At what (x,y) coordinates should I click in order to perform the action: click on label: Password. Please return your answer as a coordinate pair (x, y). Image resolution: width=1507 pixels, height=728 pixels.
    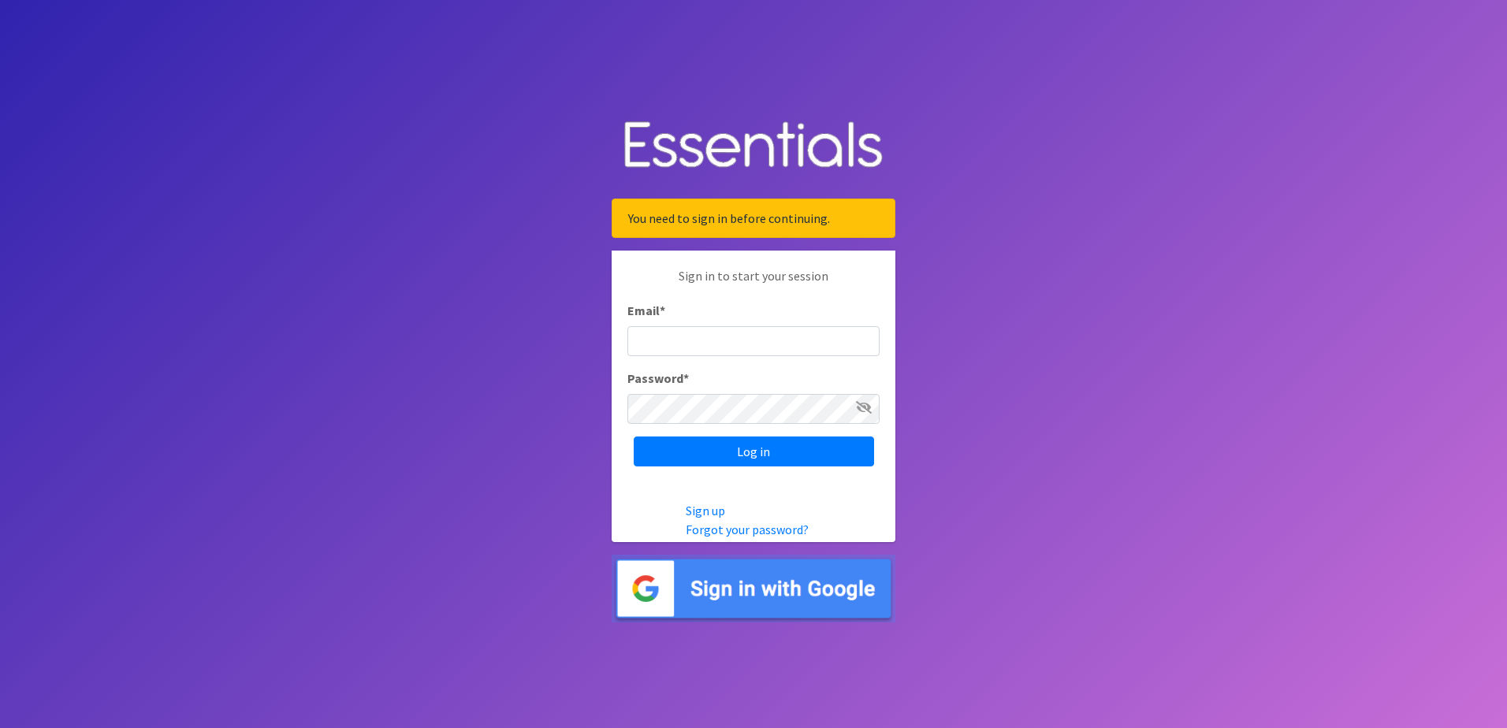
    Looking at the image, I should click on (658, 378).